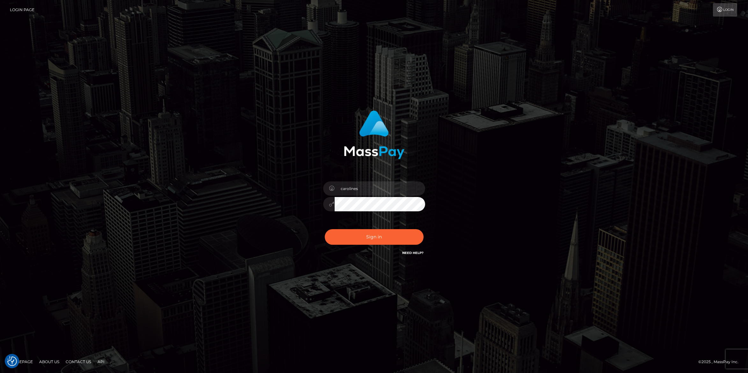 Image resolution: width=748 pixels, height=373 pixels. I want to click on button: Sign in, so click(374, 237).